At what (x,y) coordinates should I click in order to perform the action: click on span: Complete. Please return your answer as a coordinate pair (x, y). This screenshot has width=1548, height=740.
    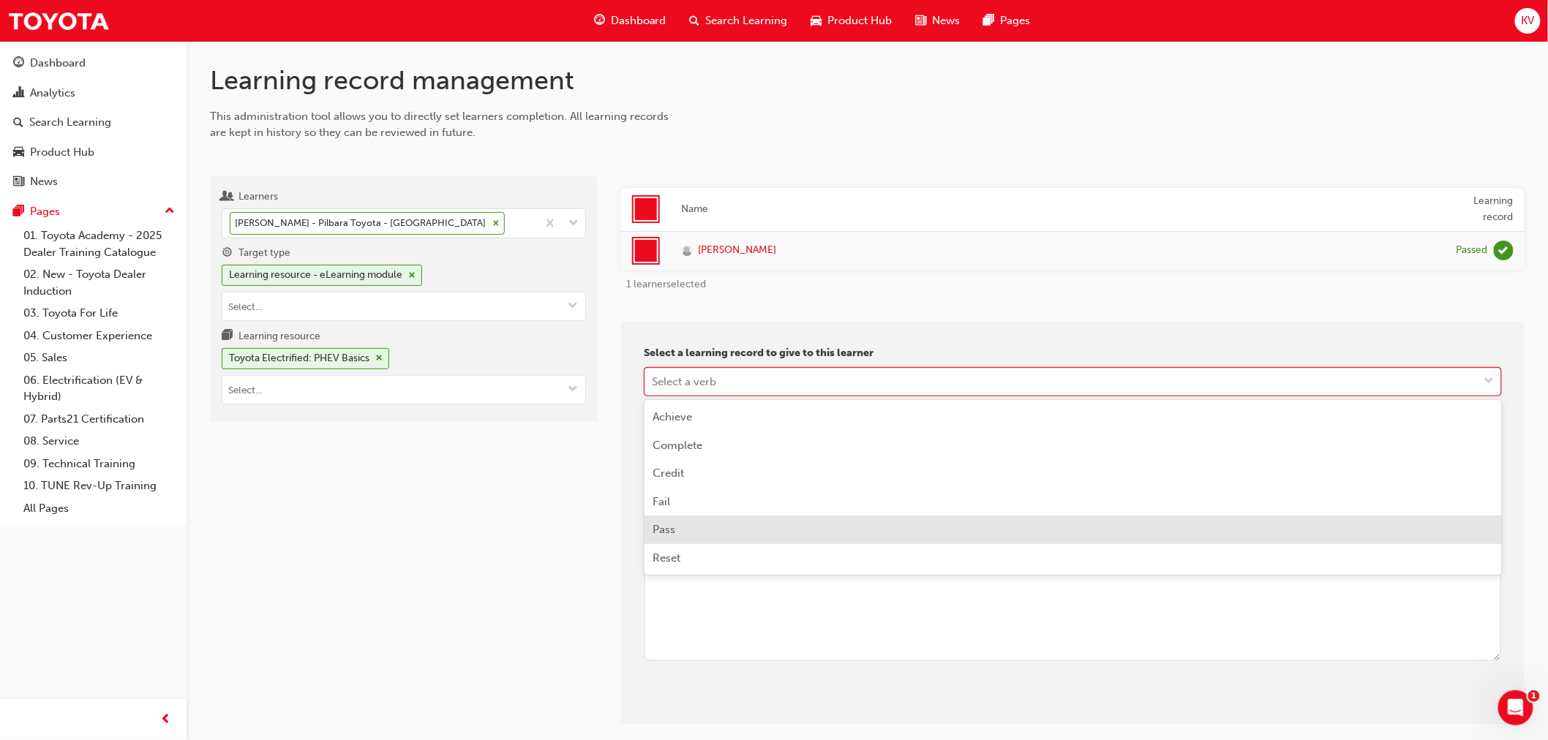
    Looking at the image, I should click on (678, 446).